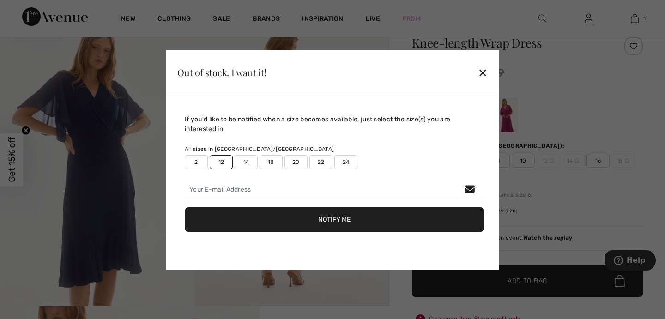 This screenshot has height=319, width=665. What do you see at coordinates (222, 72) in the screenshot?
I see `div: Out of stock. I want it!` at bounding box center [222, 72].